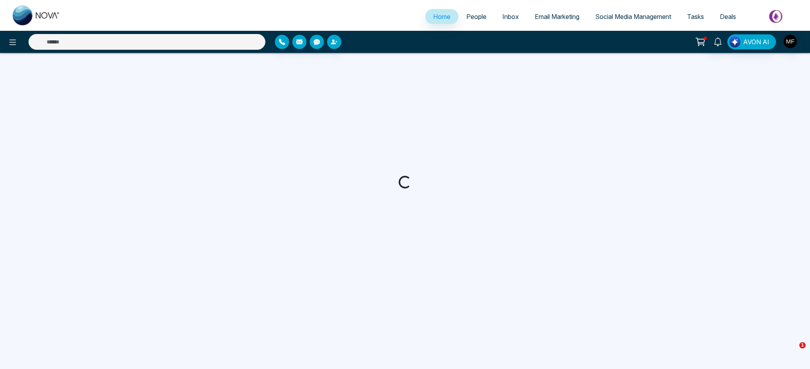 The image size is (810, 369). Describe the element at coordinates (633, 17) in the screenshot. I see `span: Social Media Management` at that location.